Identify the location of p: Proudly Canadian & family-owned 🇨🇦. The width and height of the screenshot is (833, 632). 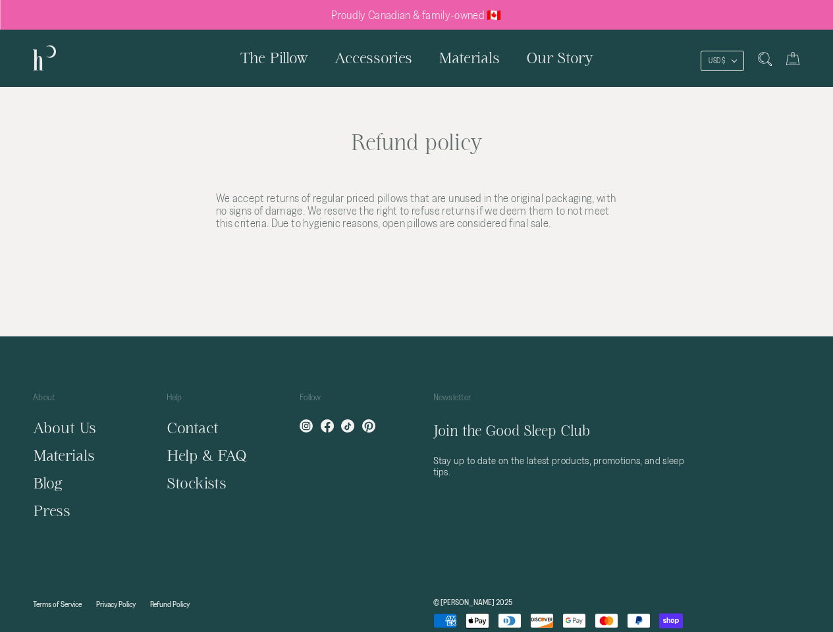
(416, 15).